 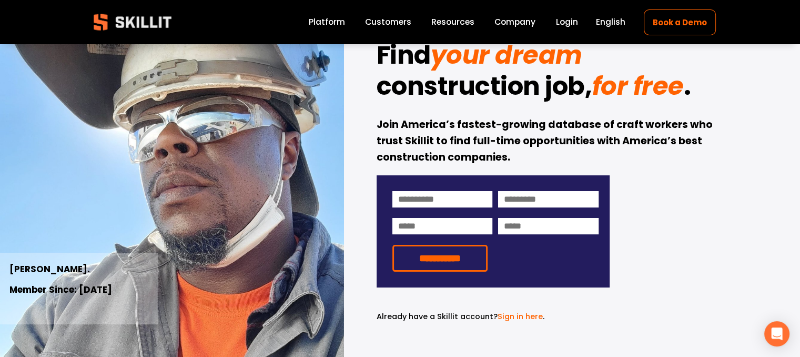 What do you see at coordinates (133, 22) in the screenshot?
I see `img: Skillit` at bounding box center [133, 22].